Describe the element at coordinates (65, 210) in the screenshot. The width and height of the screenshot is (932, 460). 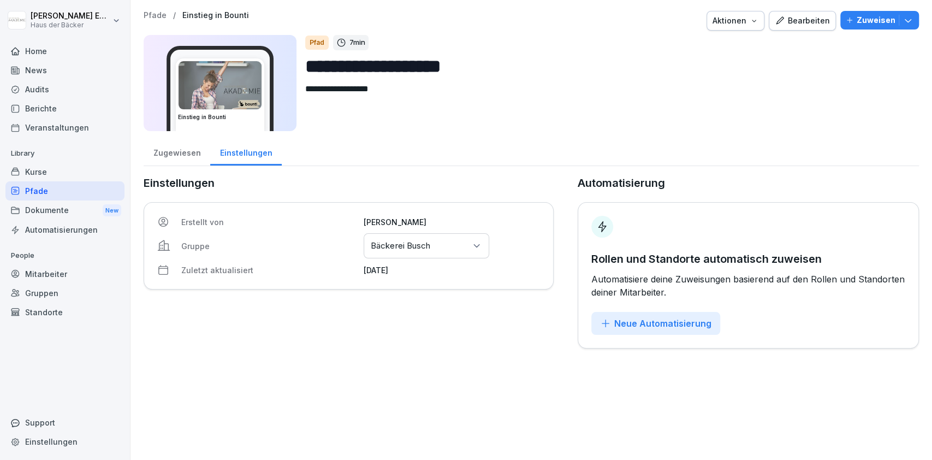
I see `a: DokumenteNew` at that location.